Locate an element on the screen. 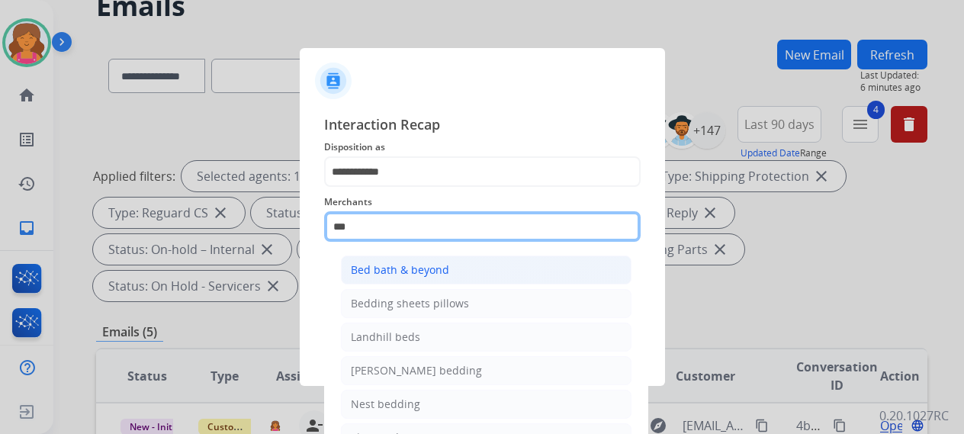 The height and width of the screenshot is (434, 964). span: Interaction Recap is located at coordinates (482, 126).